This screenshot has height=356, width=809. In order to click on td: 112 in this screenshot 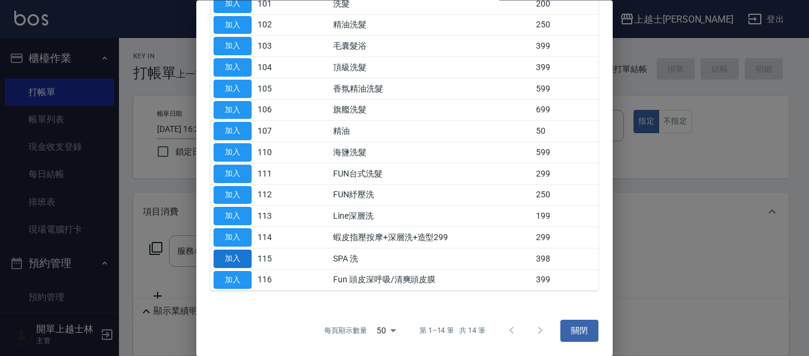, I will do `click(274, 196)`.